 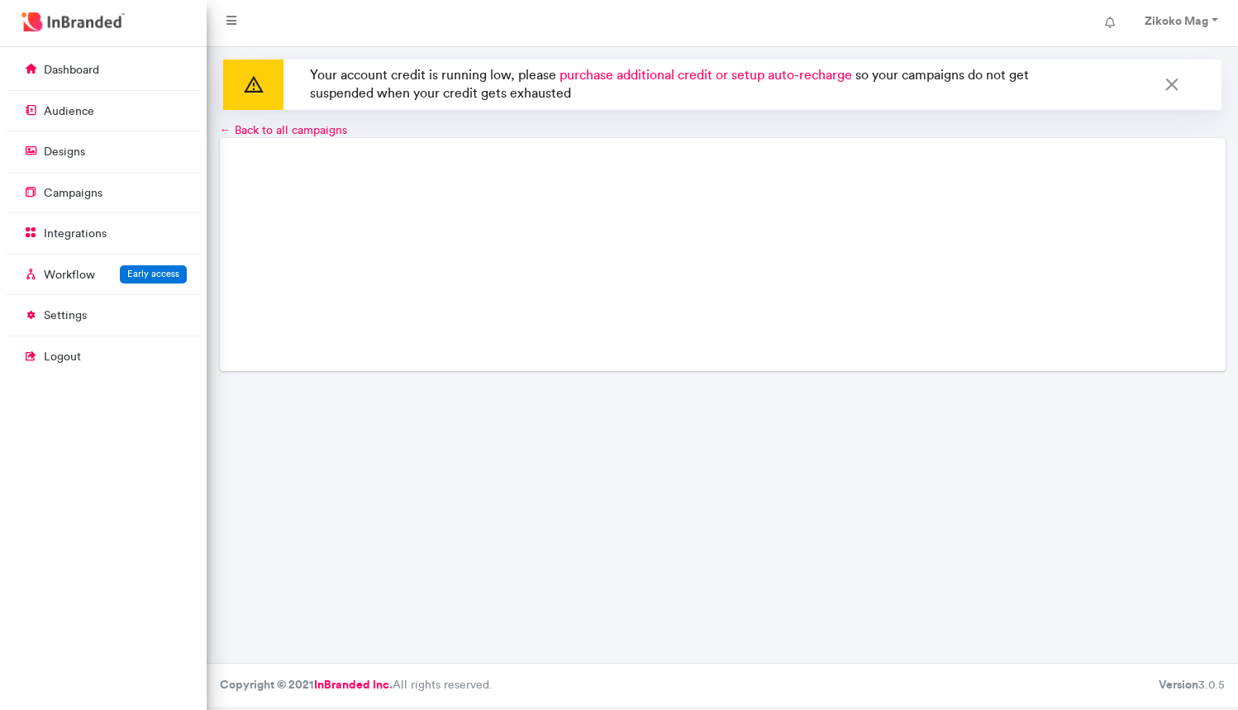 I want to click on a: WorkflowEarly access, so click(x=103, y=274).